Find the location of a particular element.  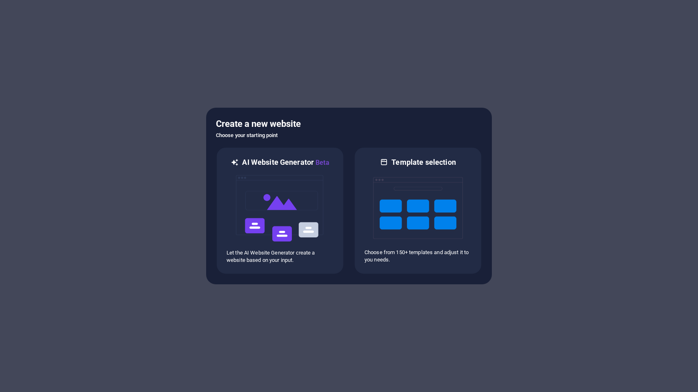

img: ai is located at coordinates (280, 208).